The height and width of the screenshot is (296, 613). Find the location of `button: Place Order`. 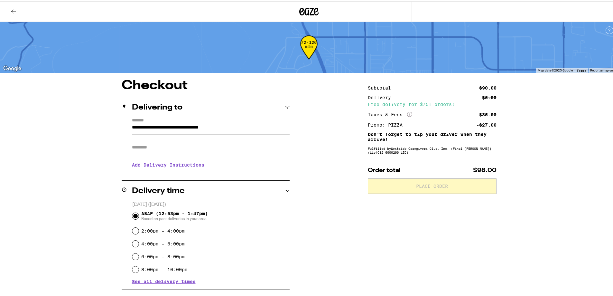

button: Place Order is located at coordinates (432, 185).